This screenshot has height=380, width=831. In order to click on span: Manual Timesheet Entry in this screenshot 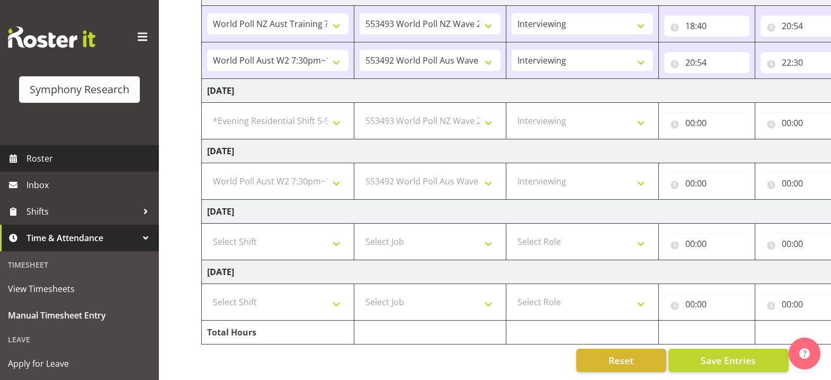, I will do `click(79, 315)`.